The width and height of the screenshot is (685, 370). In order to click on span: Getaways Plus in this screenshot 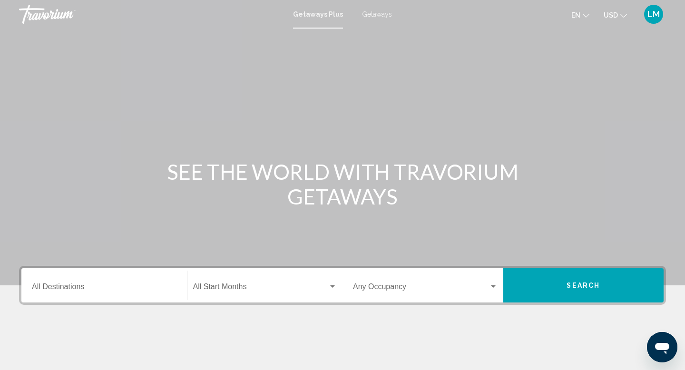, I will do `click(318, 14)`.